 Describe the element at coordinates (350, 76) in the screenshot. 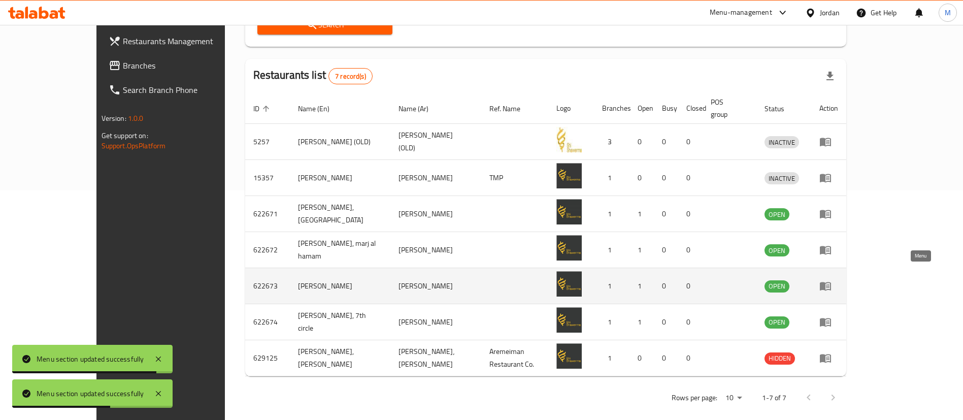

I see `span: 7 record(s)` at that location.